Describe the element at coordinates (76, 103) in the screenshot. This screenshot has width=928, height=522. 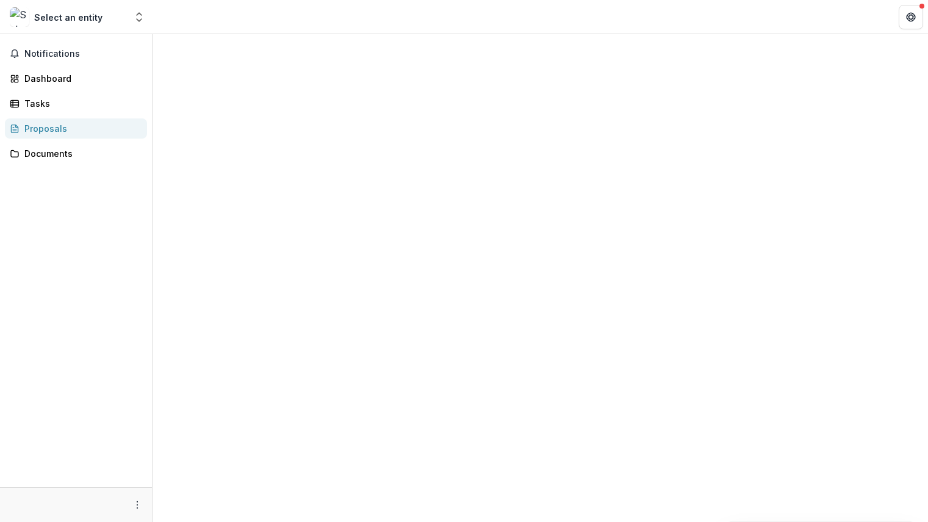
I see `a: Tasks` at that location.